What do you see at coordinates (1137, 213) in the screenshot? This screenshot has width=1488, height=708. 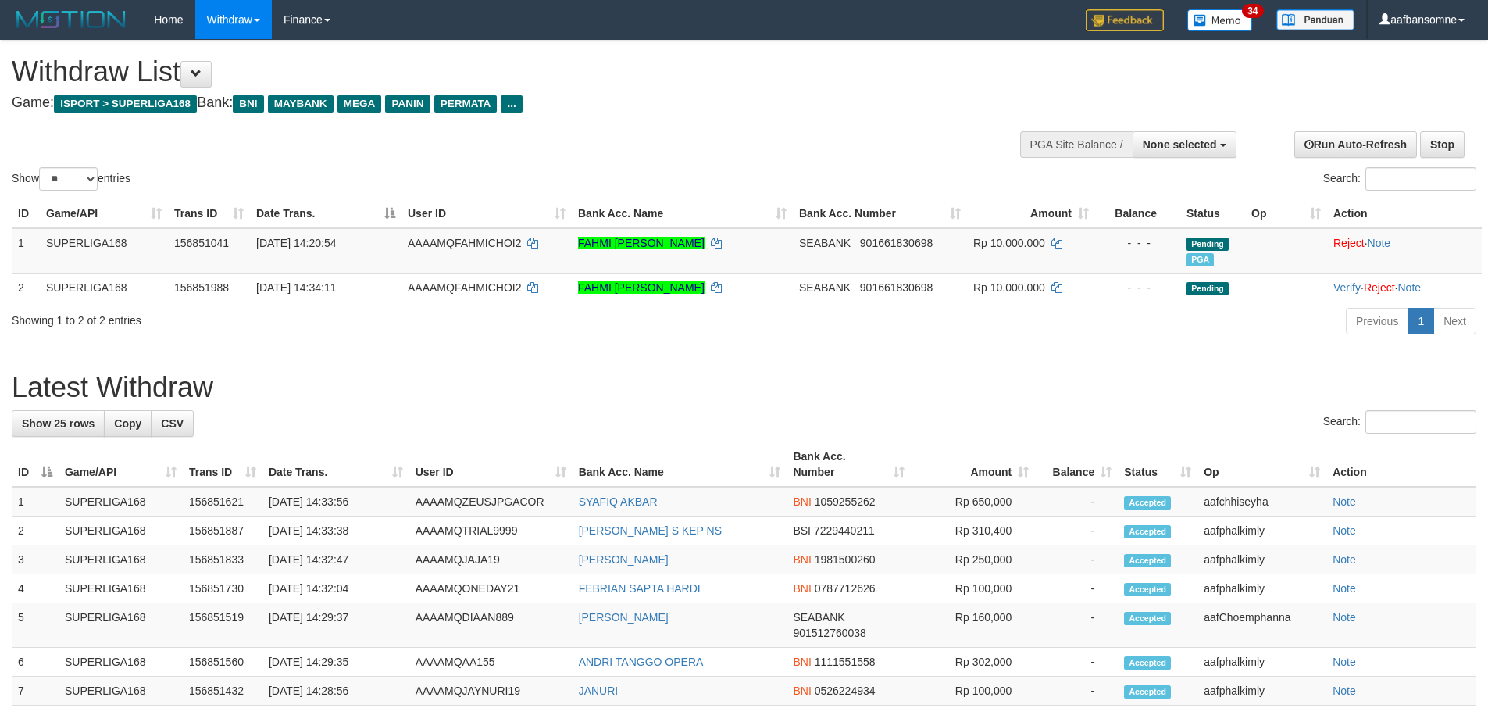 I see `th: Balance` at bounding box center [1137, 213].